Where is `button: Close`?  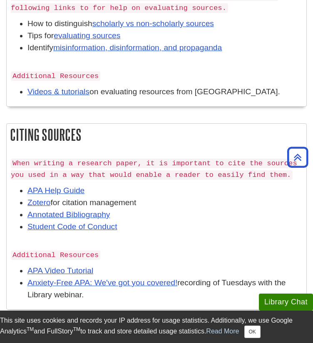 button: Close is located at coordinates (252, 332).